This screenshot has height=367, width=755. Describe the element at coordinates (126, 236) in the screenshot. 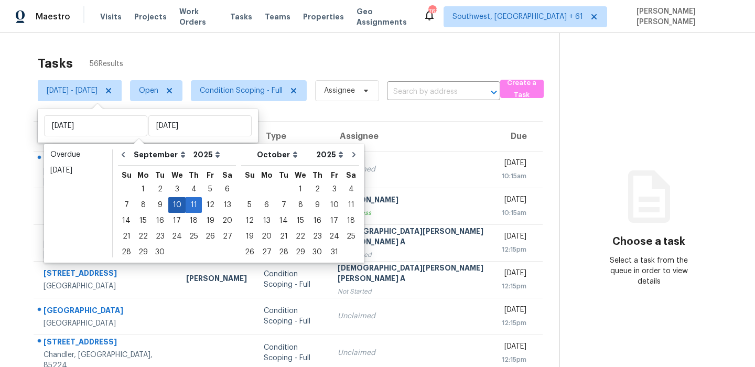

I see `div: Sun Sep 21 2025` at that location.